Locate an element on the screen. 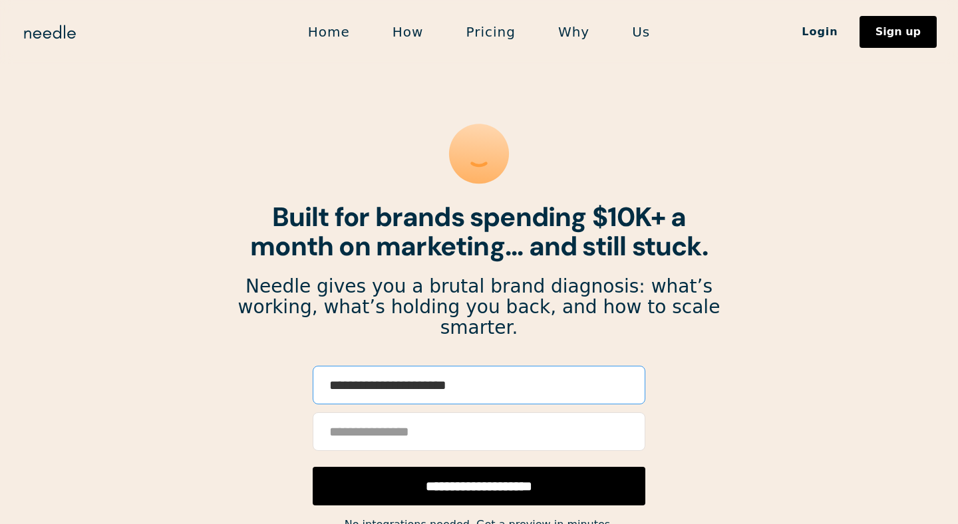  a: Pricing is located at coordinates (490, 32).